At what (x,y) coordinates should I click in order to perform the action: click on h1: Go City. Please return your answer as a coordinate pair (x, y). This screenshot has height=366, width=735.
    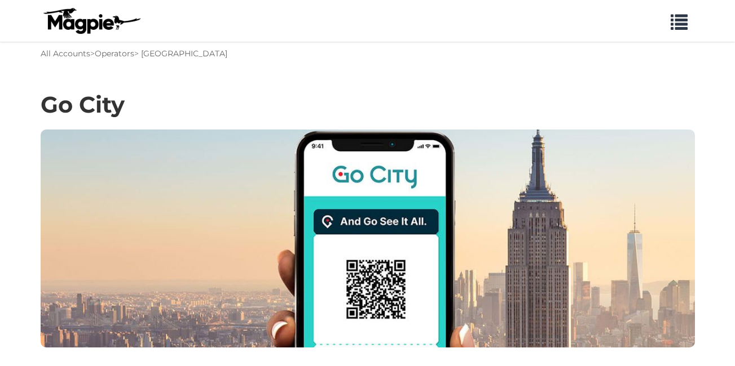
    Looking at the image, I should click on (82, 105).